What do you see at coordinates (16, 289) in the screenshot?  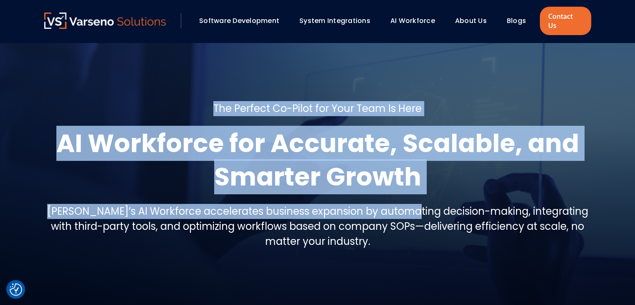 I see `img: Revisit consent button` at bounding box center [16, 289].